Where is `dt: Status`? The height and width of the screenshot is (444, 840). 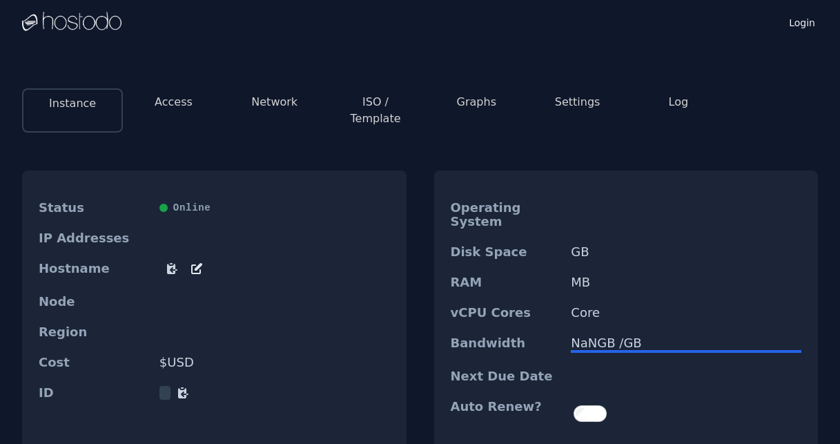 dt: Status is located at coordinates (93, 208).